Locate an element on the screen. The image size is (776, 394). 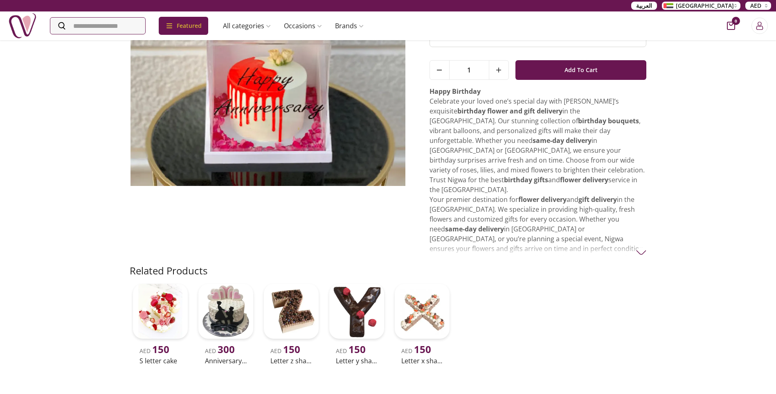
h2: Related Products is located at coordinates (169, 271).